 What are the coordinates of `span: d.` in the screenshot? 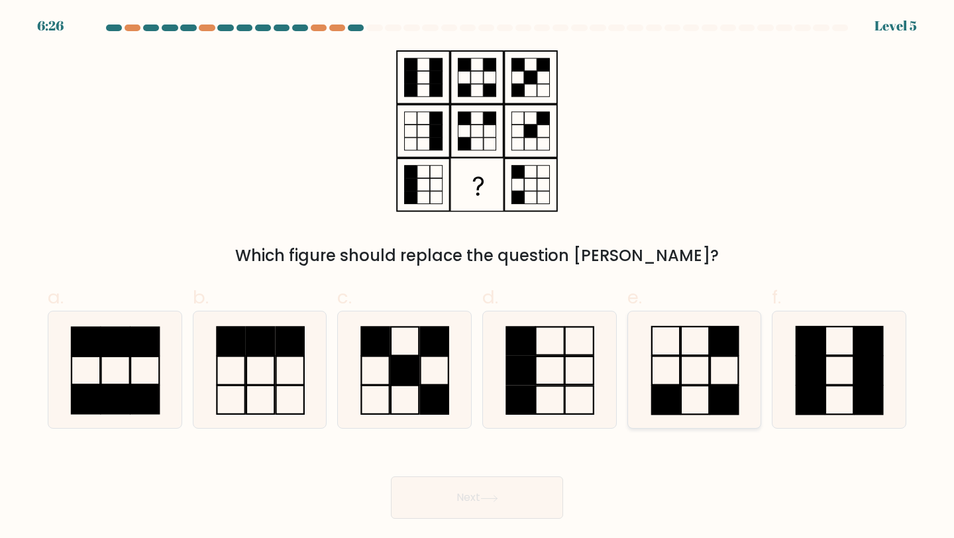 It's located at (490, 297).